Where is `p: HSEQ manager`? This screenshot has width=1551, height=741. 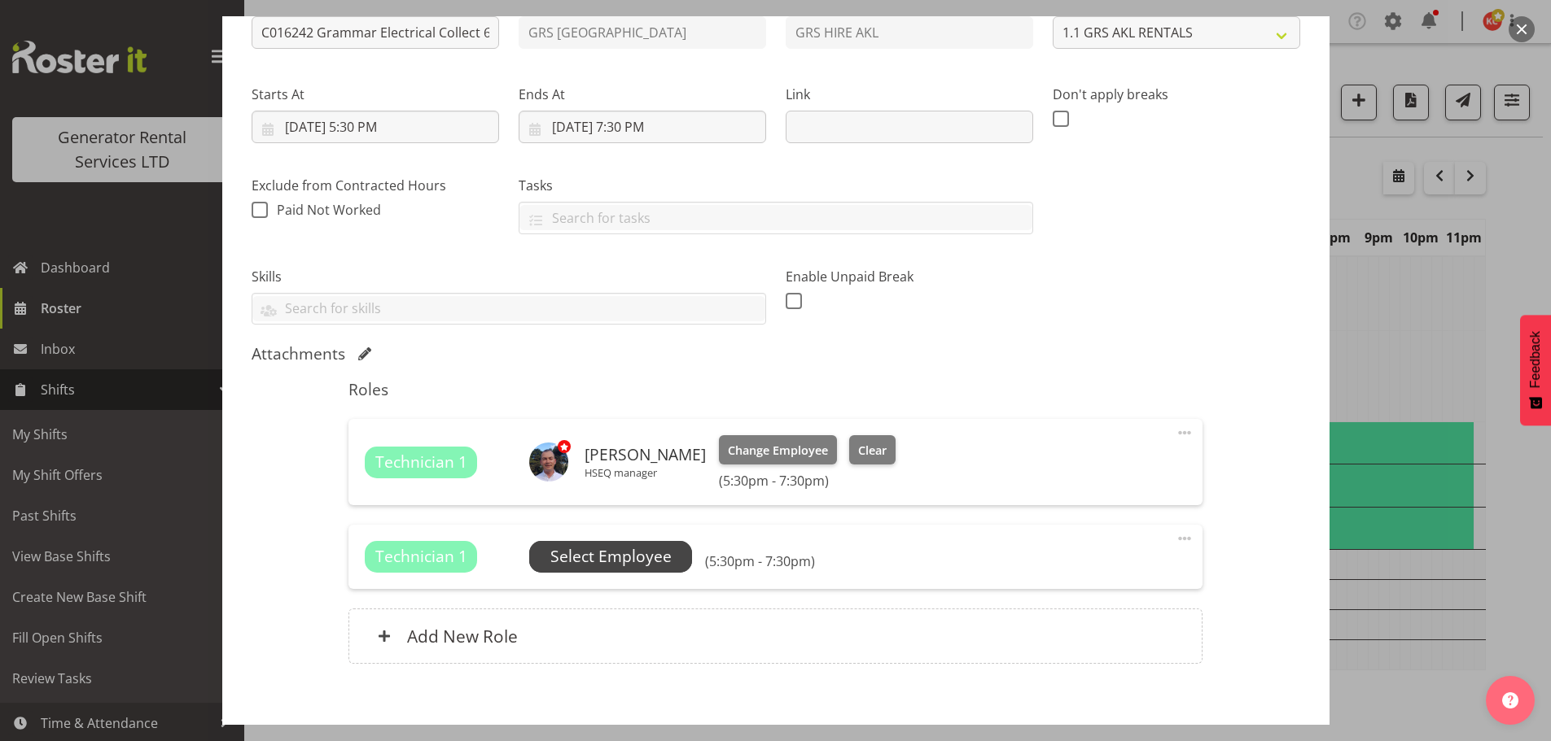
p: HSEQ manager is located at coordinates (645, 473).